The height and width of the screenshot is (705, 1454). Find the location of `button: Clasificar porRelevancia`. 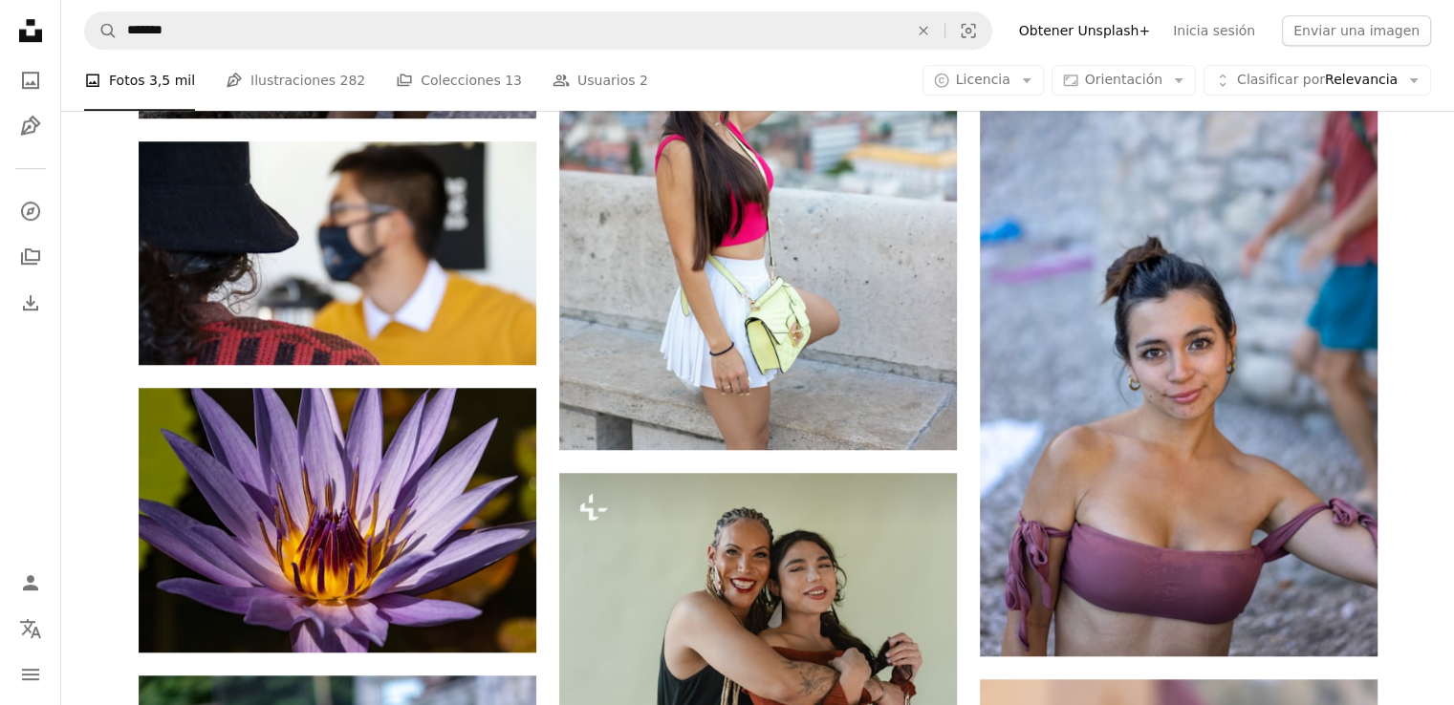

button: Clasificar porRelevancia is located at coordinates (1317, 80).